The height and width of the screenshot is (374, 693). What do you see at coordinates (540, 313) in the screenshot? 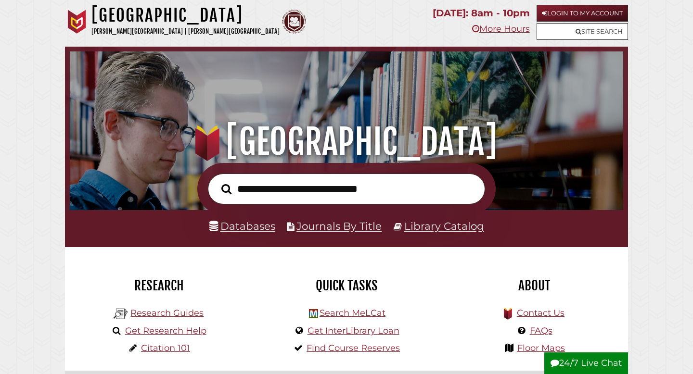
I see `a: Contact Us` at bounding box center [540, 313].